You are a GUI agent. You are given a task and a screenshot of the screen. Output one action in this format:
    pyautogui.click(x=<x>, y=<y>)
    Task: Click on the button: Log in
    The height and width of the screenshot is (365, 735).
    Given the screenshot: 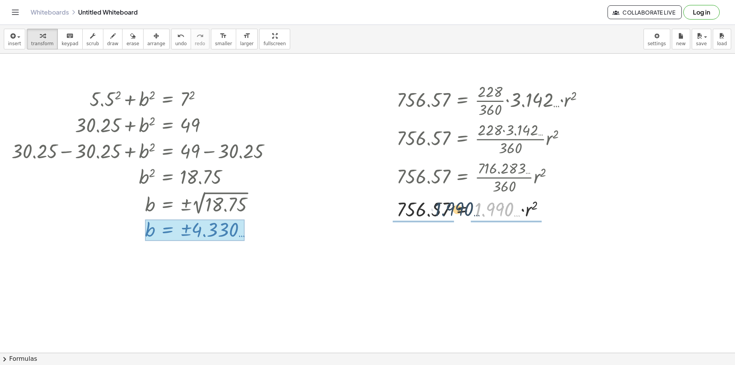 What is the action you would take?
    pyautogui.click(x=701, y=12)
    